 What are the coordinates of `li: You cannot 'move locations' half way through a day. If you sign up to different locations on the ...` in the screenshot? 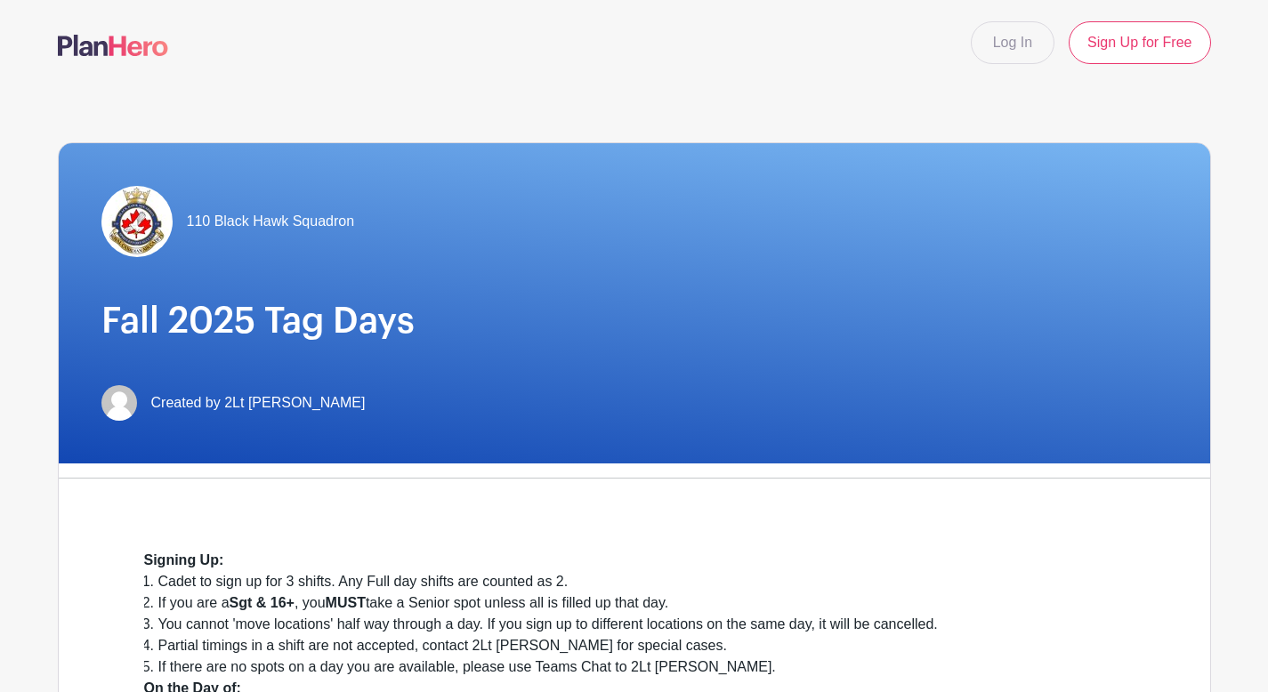 It's located at (642, 625).